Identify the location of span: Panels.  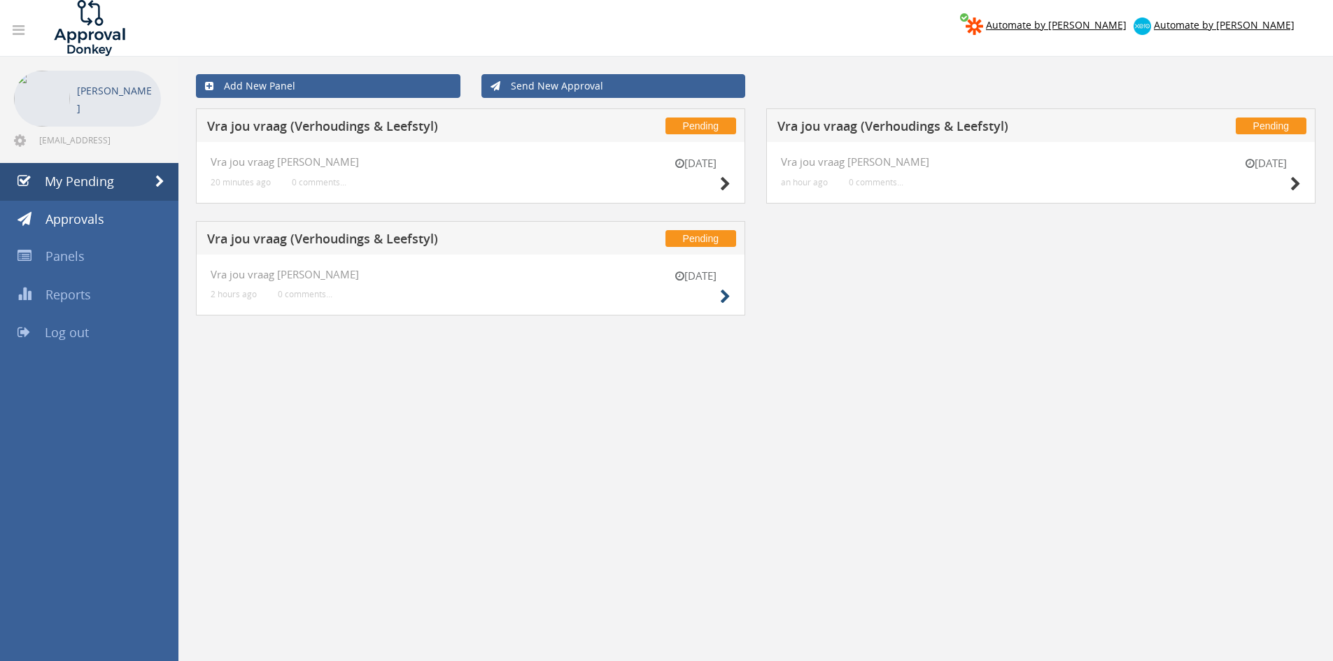
(65, 256).